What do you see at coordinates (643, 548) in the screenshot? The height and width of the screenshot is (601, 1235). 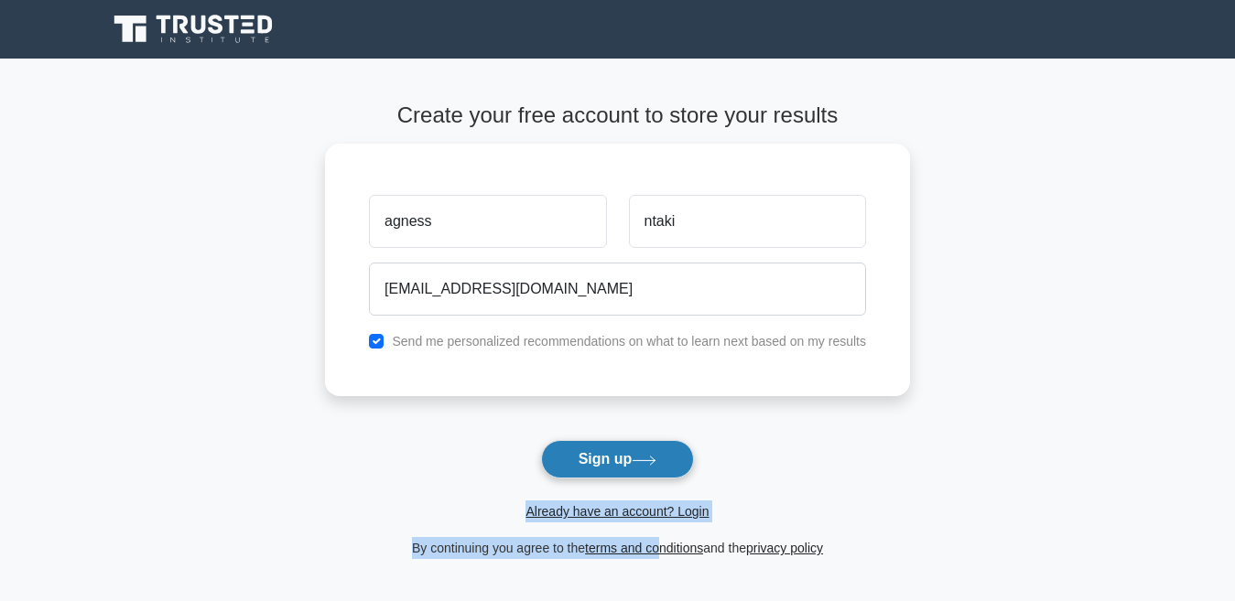 I see `a: terms and conditions` at bounding box center [643, 548].